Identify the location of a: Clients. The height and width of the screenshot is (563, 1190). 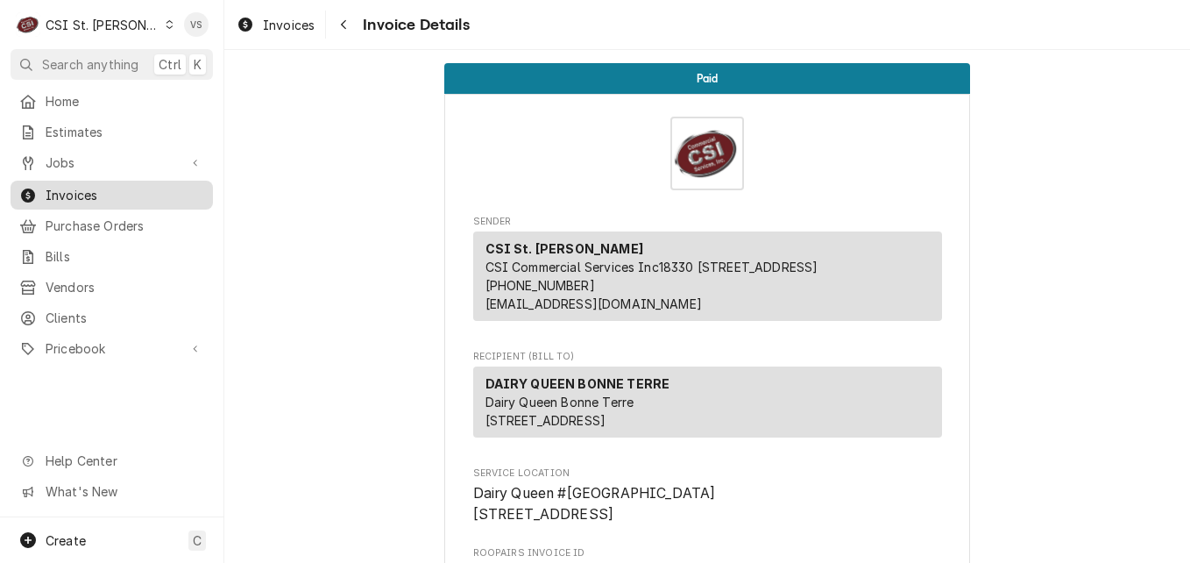
(111, 317).